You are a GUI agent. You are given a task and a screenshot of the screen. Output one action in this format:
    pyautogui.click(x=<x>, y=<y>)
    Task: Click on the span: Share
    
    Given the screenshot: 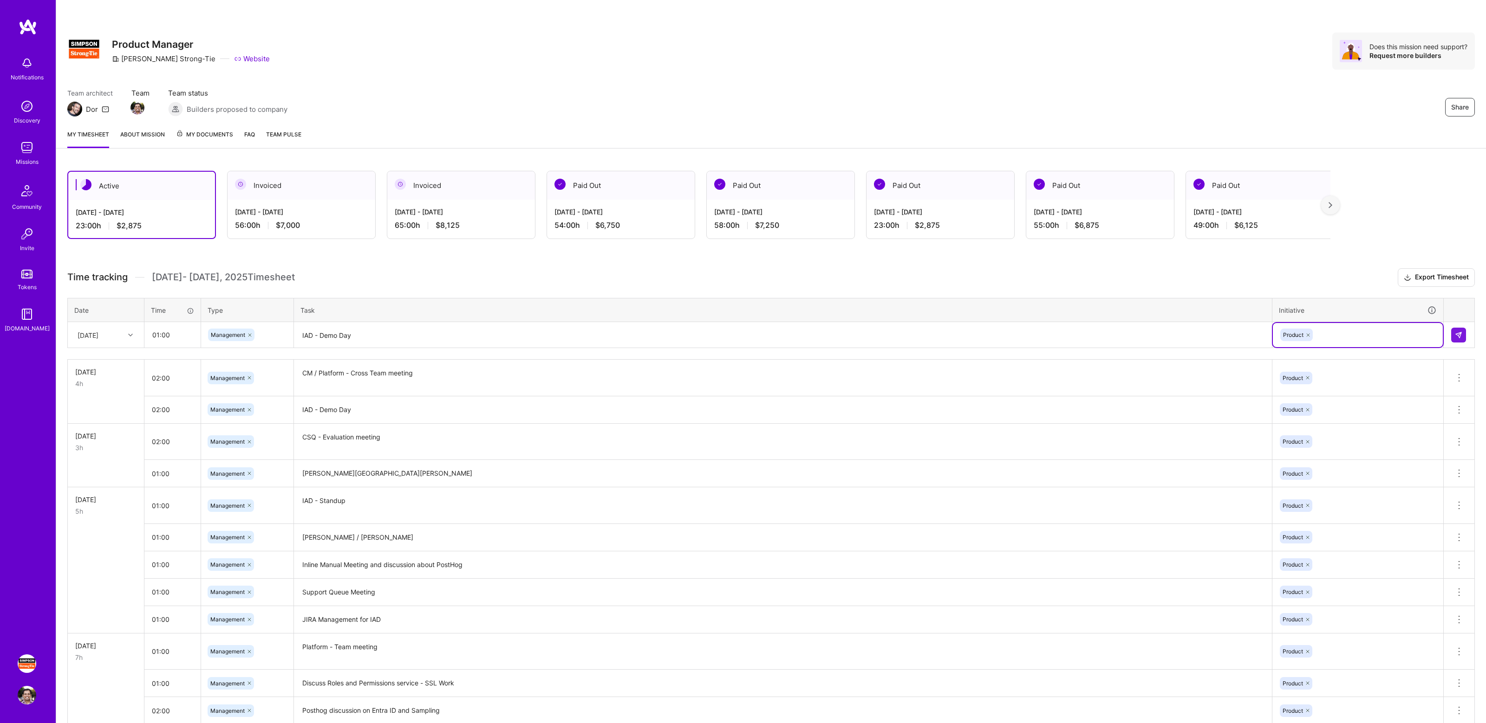 What is the action you would take?
    pyautogui.click(x=1460, y=107)
    